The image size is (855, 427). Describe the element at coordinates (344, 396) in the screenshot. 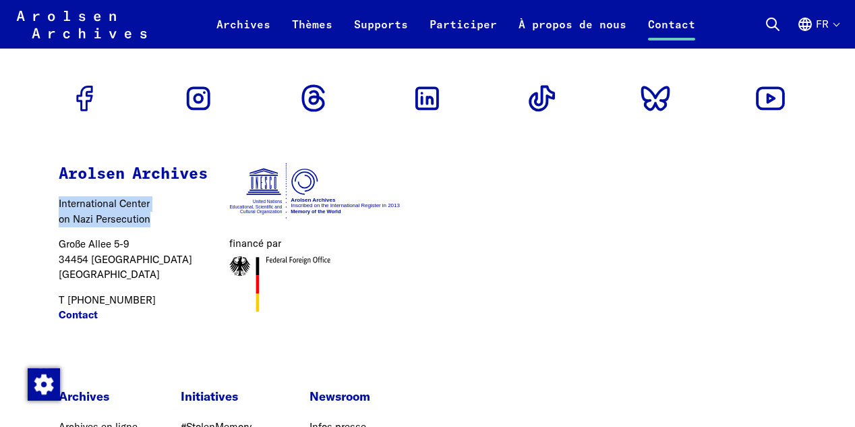

I see `p: Newsroom` at that location.